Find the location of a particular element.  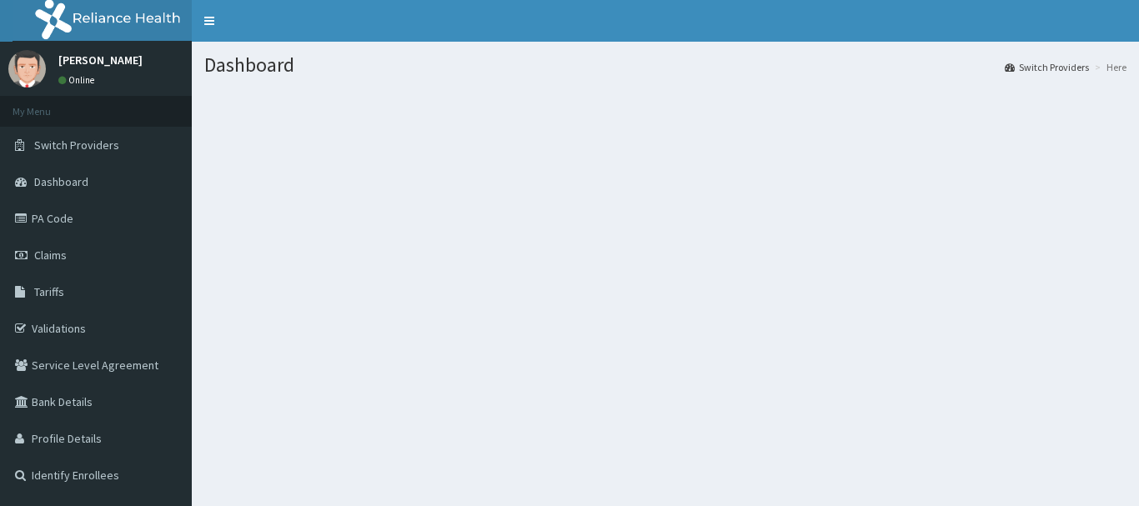

span: Tariffs is located at coordinates (49, 292).